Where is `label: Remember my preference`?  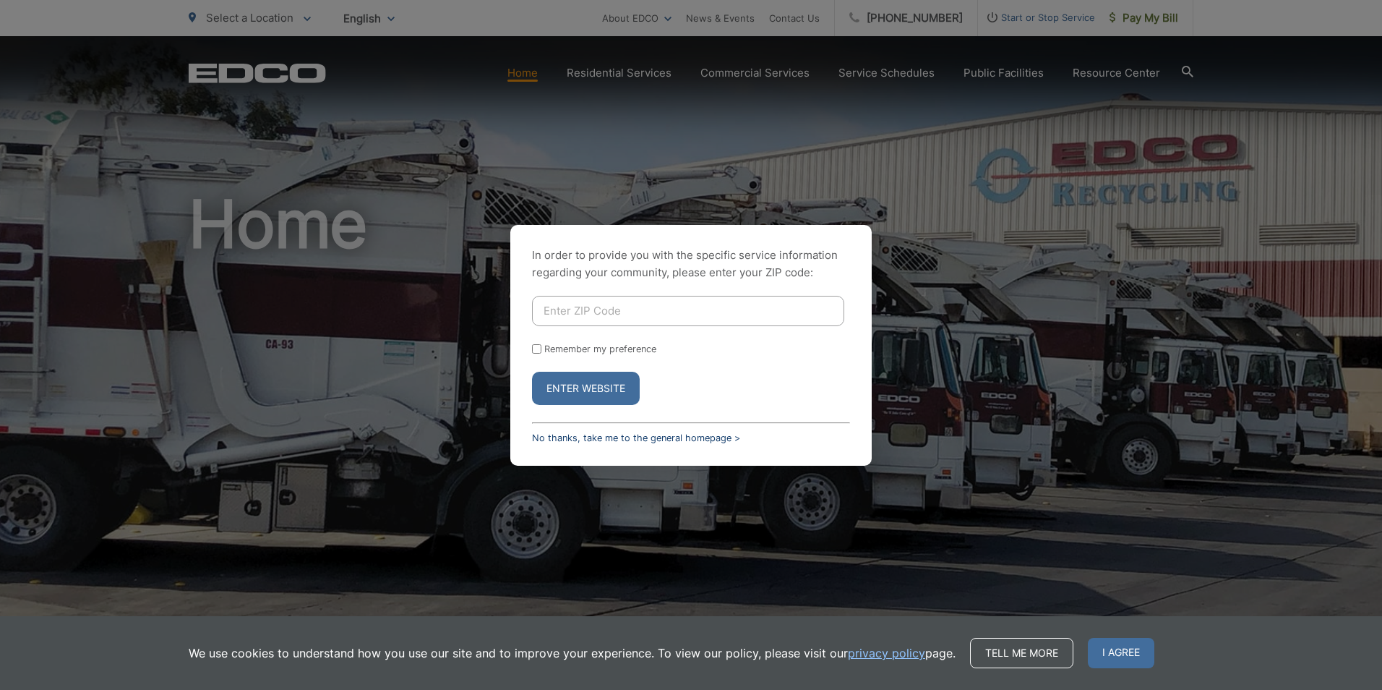
label: Remember my preference is located at coordinates (600, 348).